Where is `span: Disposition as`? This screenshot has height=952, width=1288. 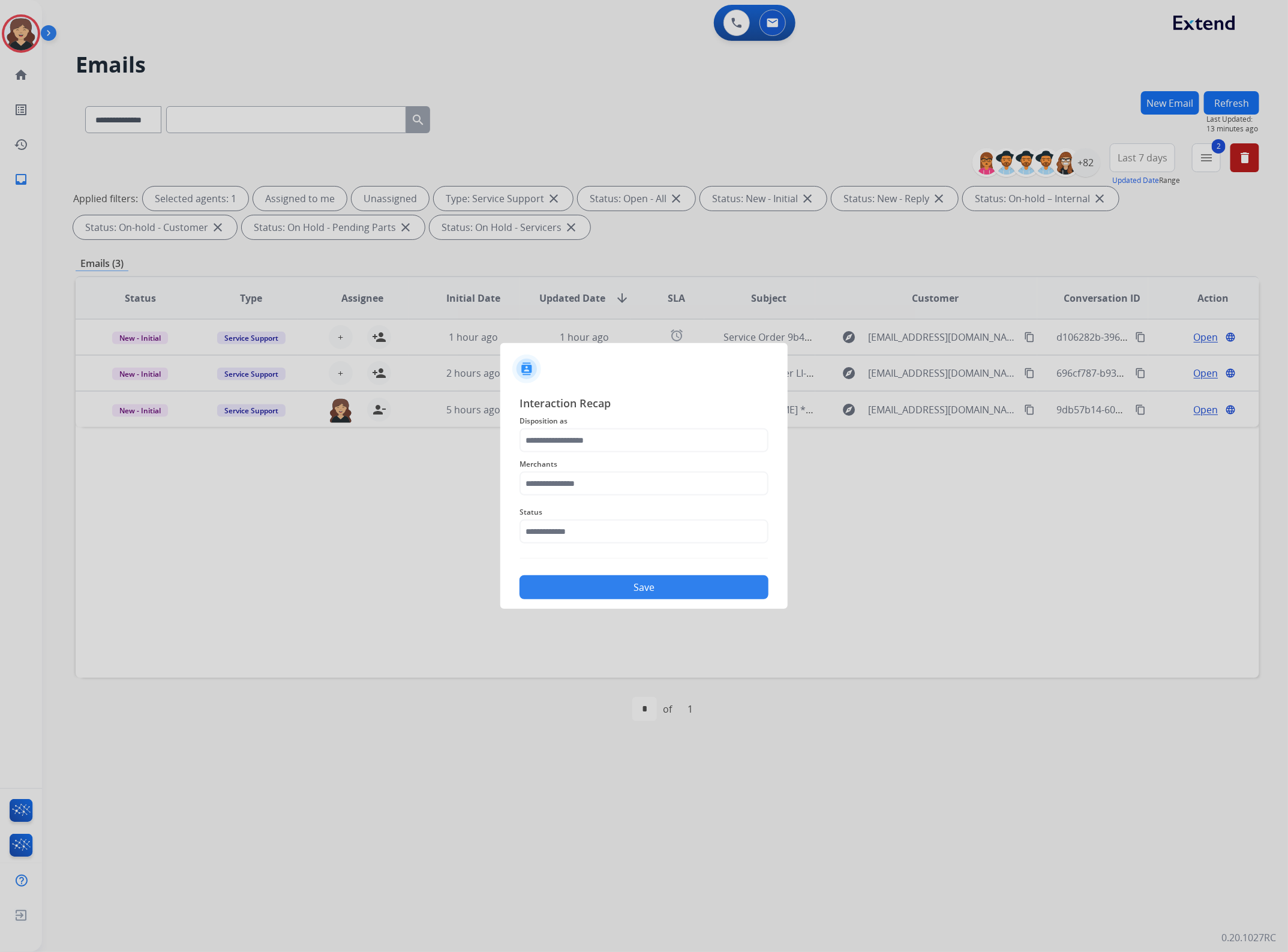 span: Disposition as is located at coordinates (643, 421).